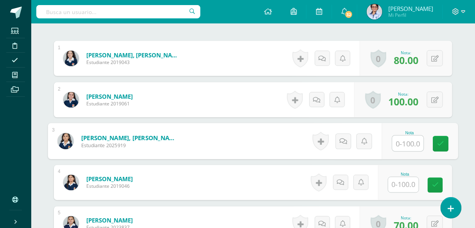 The width and height of the screenshot is (475, 228). What do you see at coordinates (71, 100) in the screenshot?
I see `img: 1b10b4dbc6bc9029a633053843b2a771.png` at bounding box center [71, 100].